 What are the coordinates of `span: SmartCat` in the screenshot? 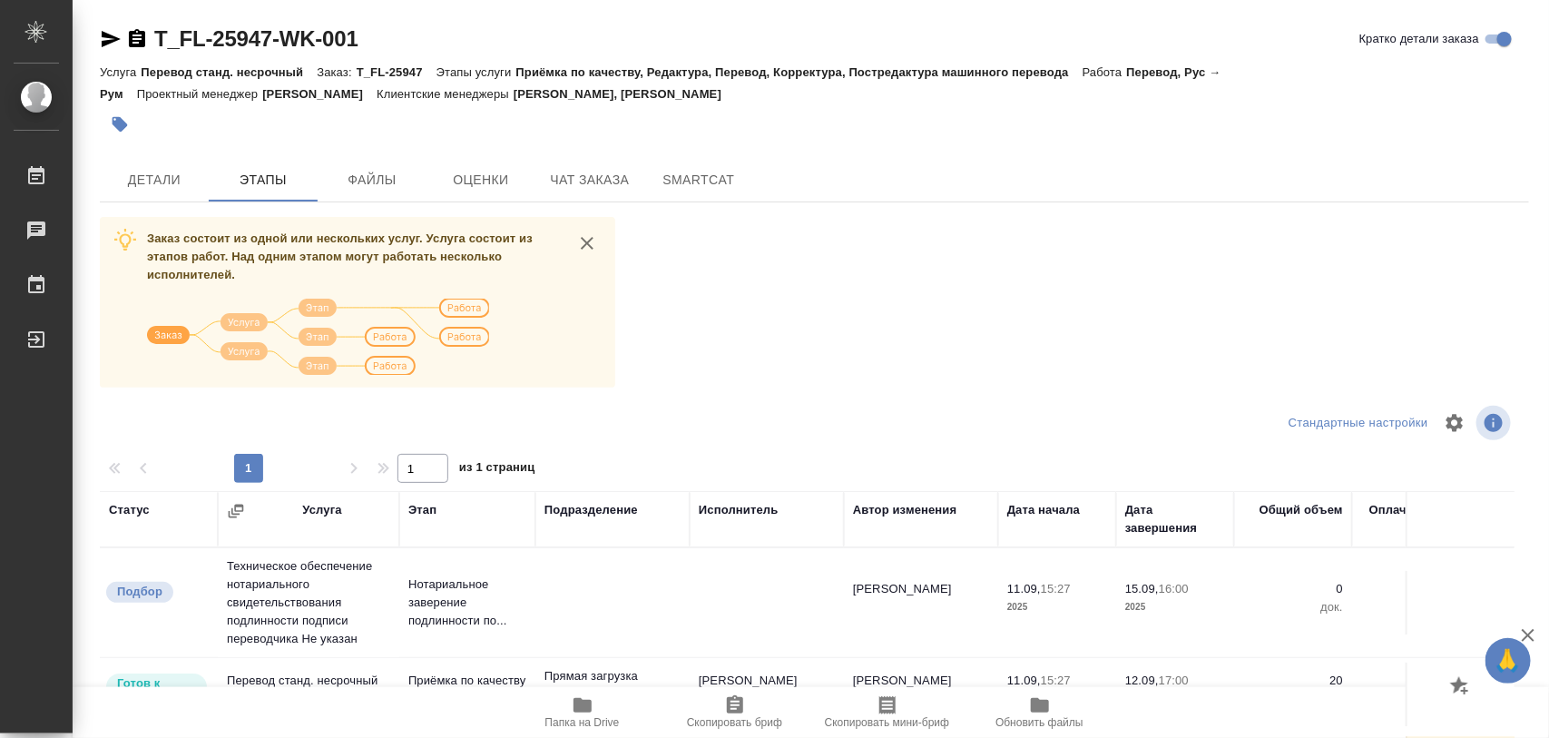 It's located at (699, 180).